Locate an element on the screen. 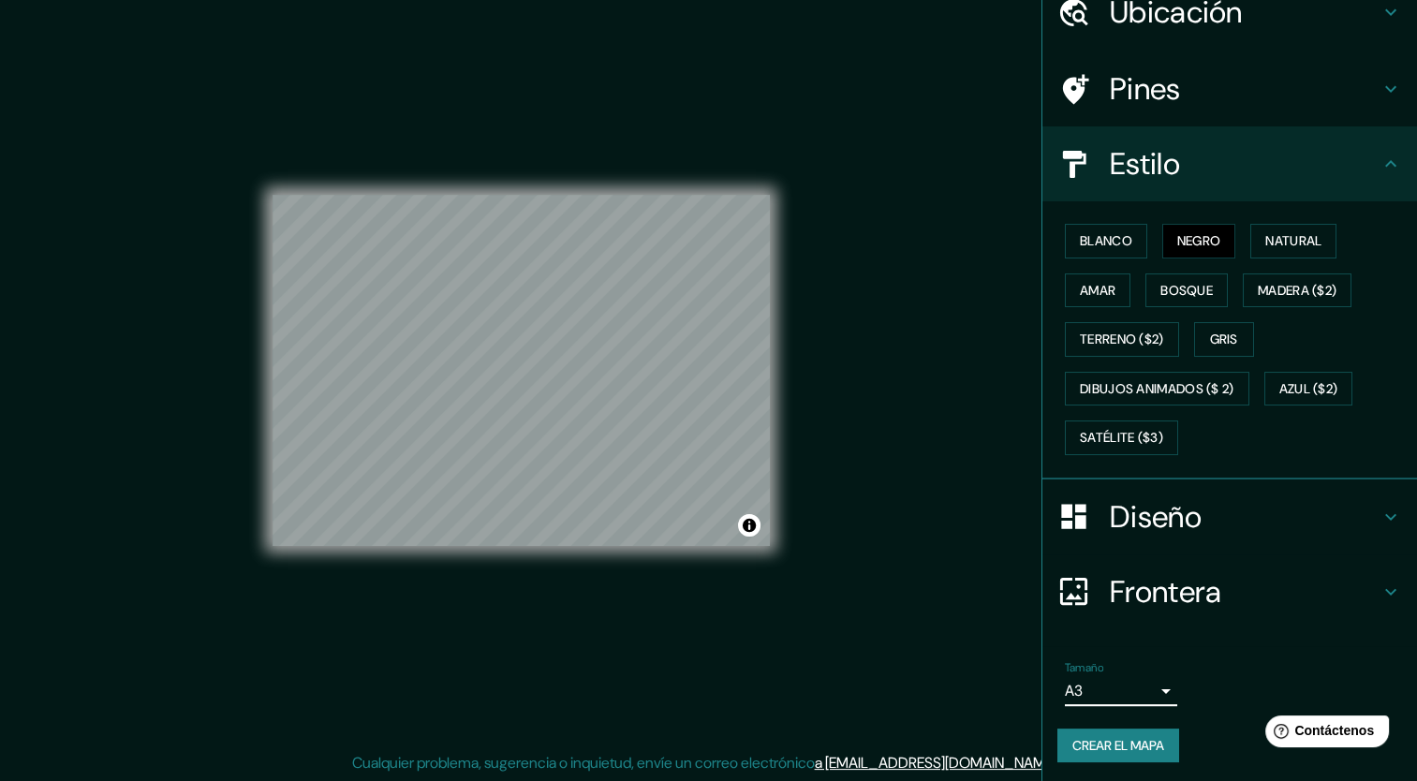  span: Contáctenos is located at coordinates (83, 22).